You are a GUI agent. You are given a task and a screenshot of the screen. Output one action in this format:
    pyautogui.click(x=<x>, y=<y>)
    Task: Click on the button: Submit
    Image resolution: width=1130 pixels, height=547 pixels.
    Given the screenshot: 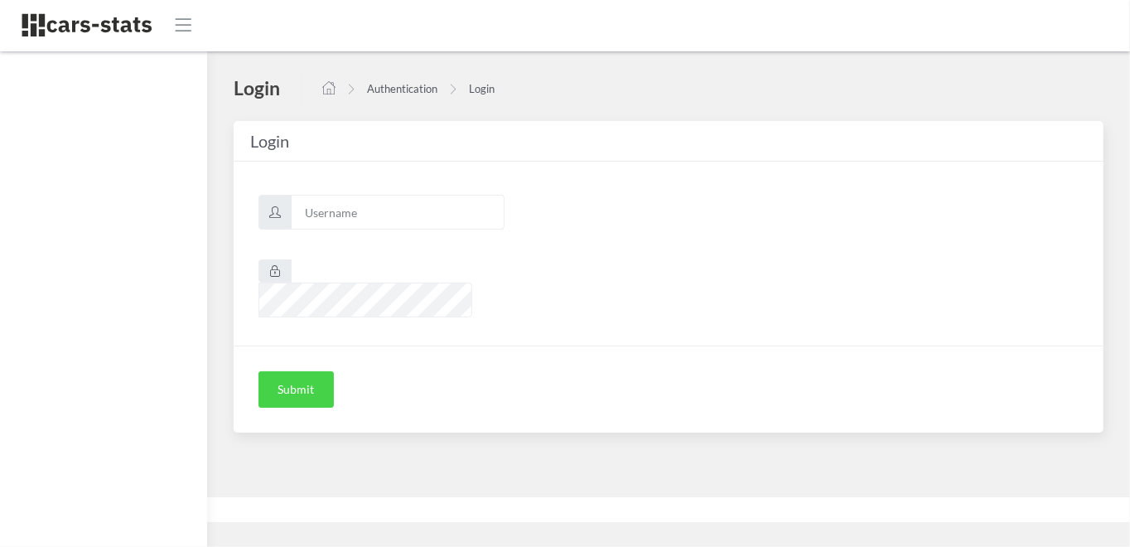 What is the action you would take?
    pyautogui.click(x=296, y=389)
    